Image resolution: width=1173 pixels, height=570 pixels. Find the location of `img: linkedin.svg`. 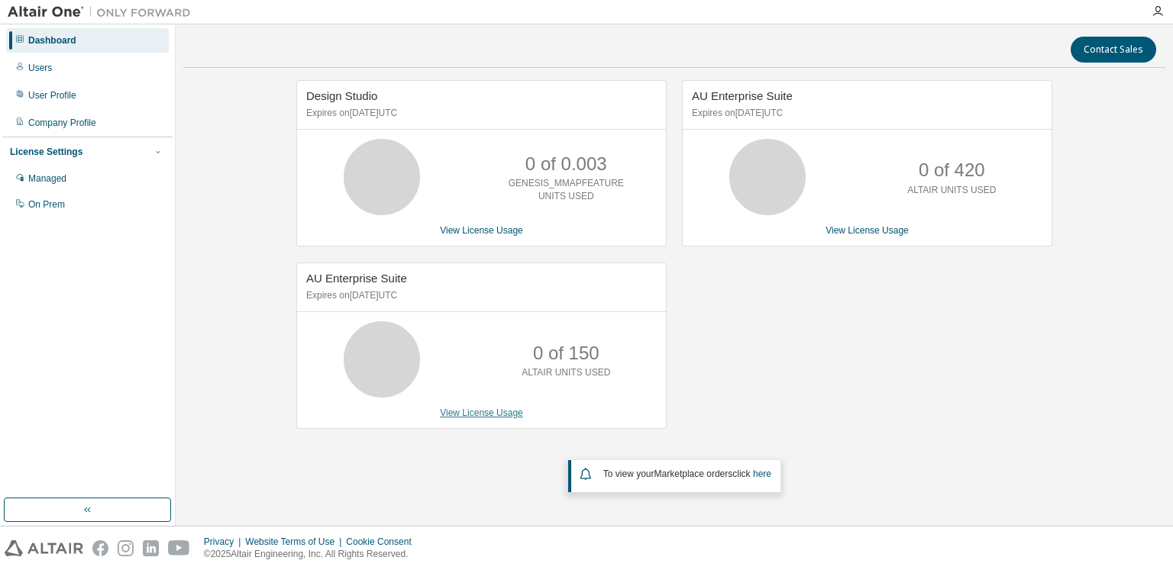

img: linkedin.svg is located at coordinates (150, 548).